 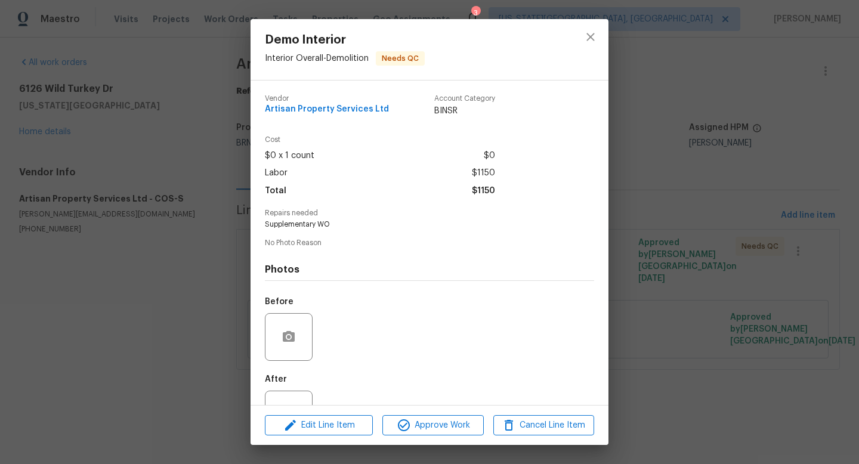 I want to click on span: Supplementary WO, so click(x=413, y=224).